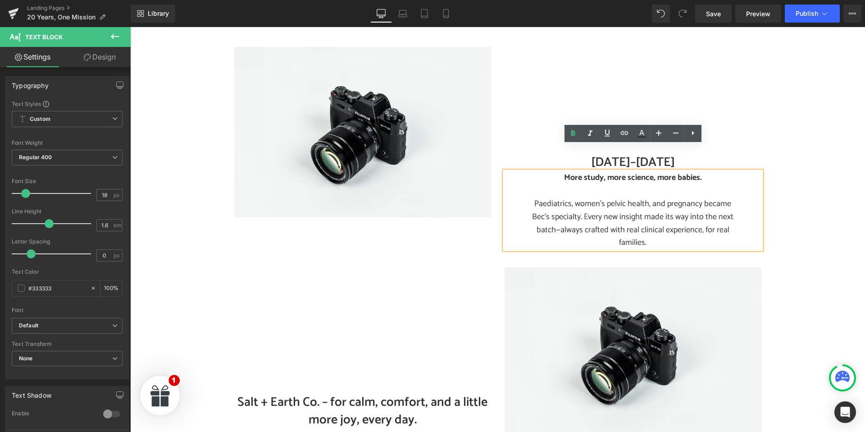  What do you see at coordinates (61, 17) in the screenshot?
I see `span: 20 Years, One Mission` at bounding box center [61, 17].